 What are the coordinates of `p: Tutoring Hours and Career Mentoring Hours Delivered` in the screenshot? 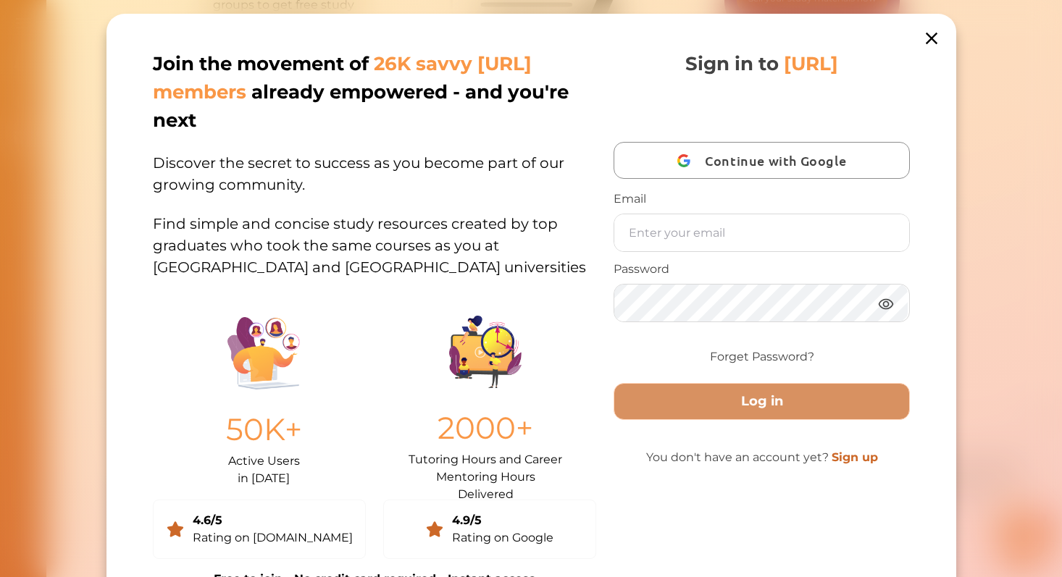 It's located at (485, 469).